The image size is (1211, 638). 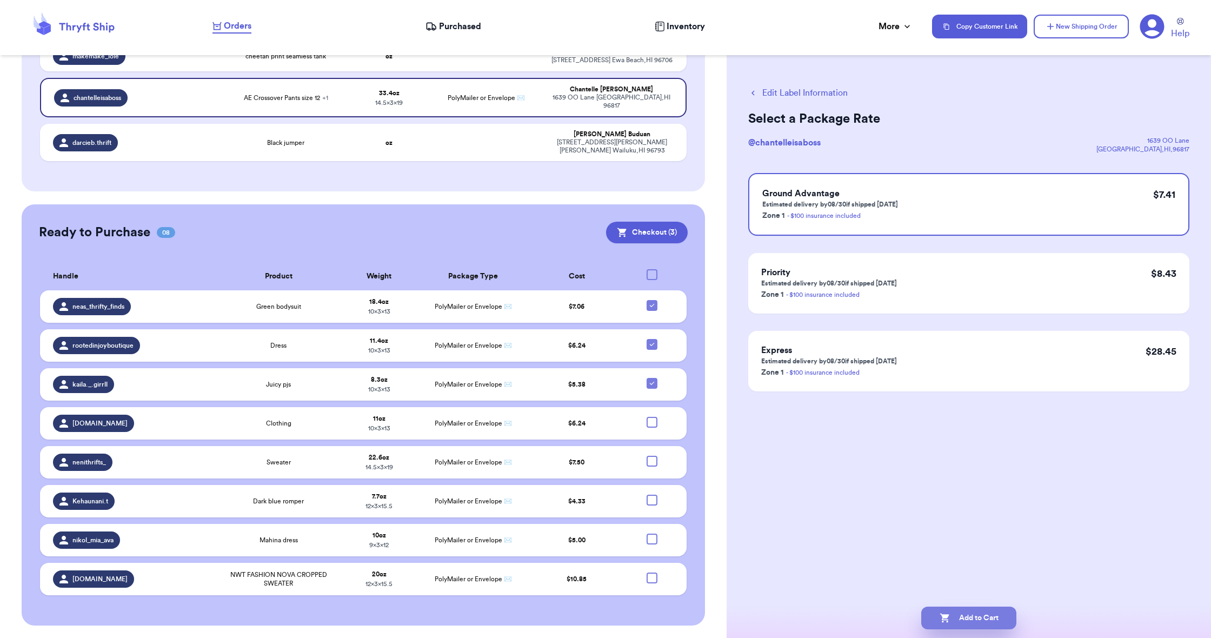 I want to click on strong: 18.4 oz, so click(x=379, y=302).